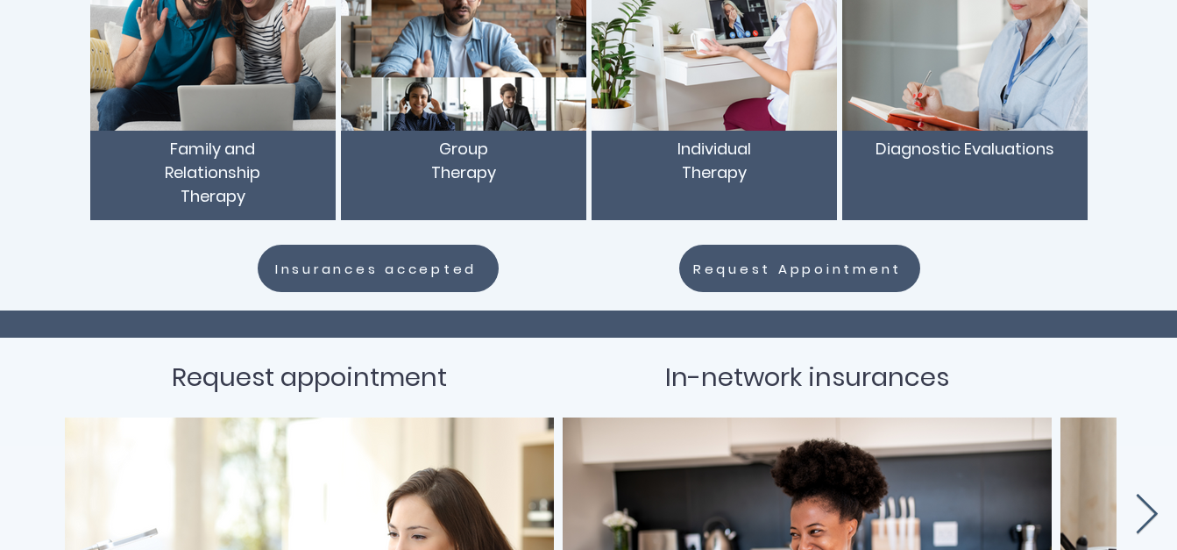 This screenshot has height=550, width=1177. What do you see at coordinates (464, 160) in the screenshot?
I see `span: Group Therapy` at bounding box center [464, 160].